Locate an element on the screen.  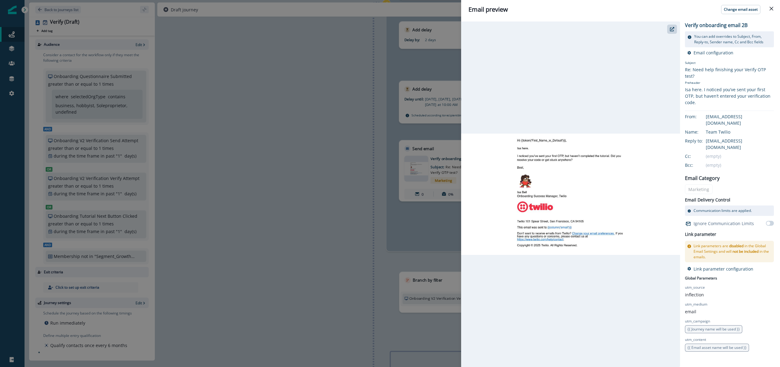
p: utm_medium is located at coordinates (696, 304).